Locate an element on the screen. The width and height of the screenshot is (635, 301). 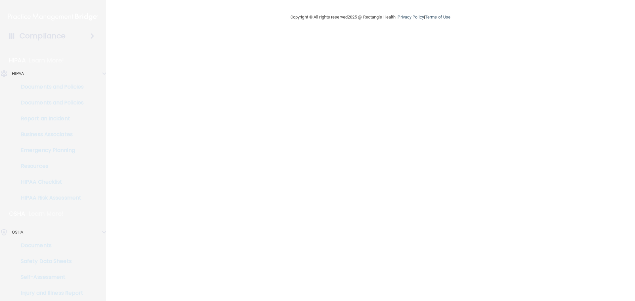
p: Resources is located at coordinates (49, 166).